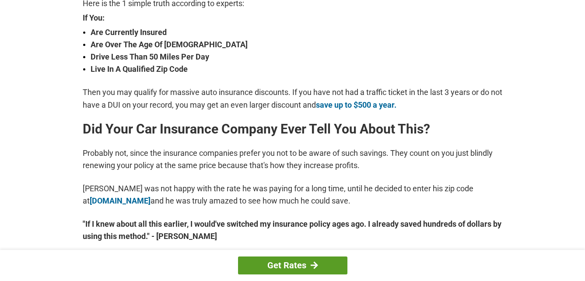 The height and width of the screenshot is (281, 585). I want to click on strong: Drive Less Than 50 Miles Per Day, so click(297, 57).